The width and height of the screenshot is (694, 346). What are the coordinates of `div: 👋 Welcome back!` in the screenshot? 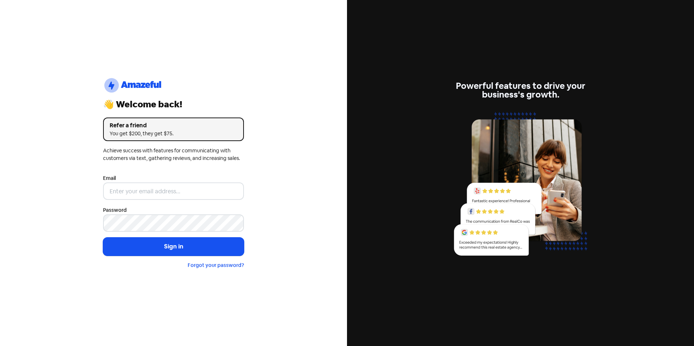 It's located at (174, 105).